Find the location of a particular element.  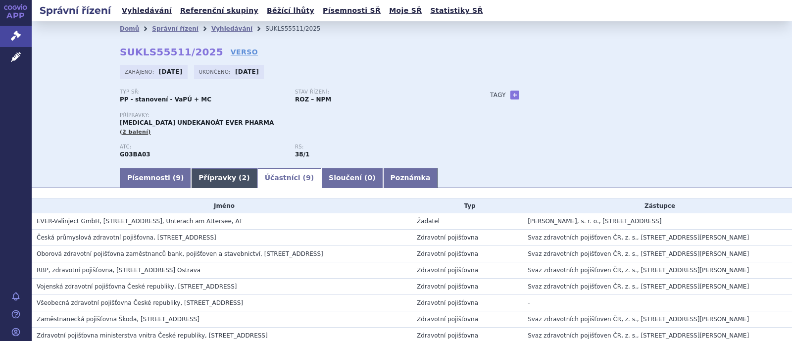

span: Žadatel is located at coordinates (428, 221).